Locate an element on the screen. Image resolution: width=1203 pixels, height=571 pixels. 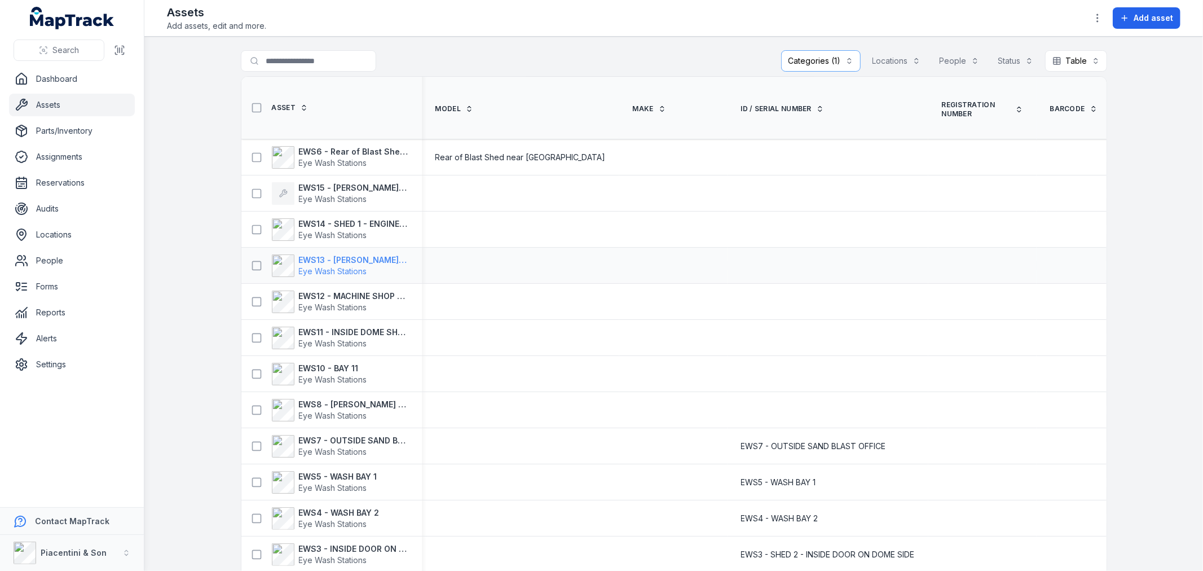
strong: EWS11 - INSIDE DOME SHED 2 is located at coordinates (354, 332).